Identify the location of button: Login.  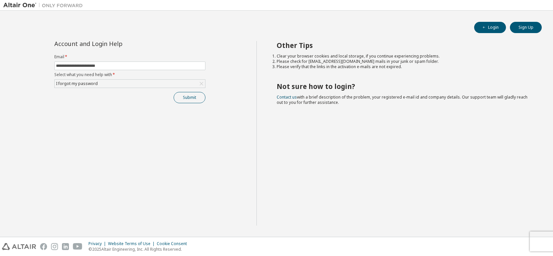
(490, 27).